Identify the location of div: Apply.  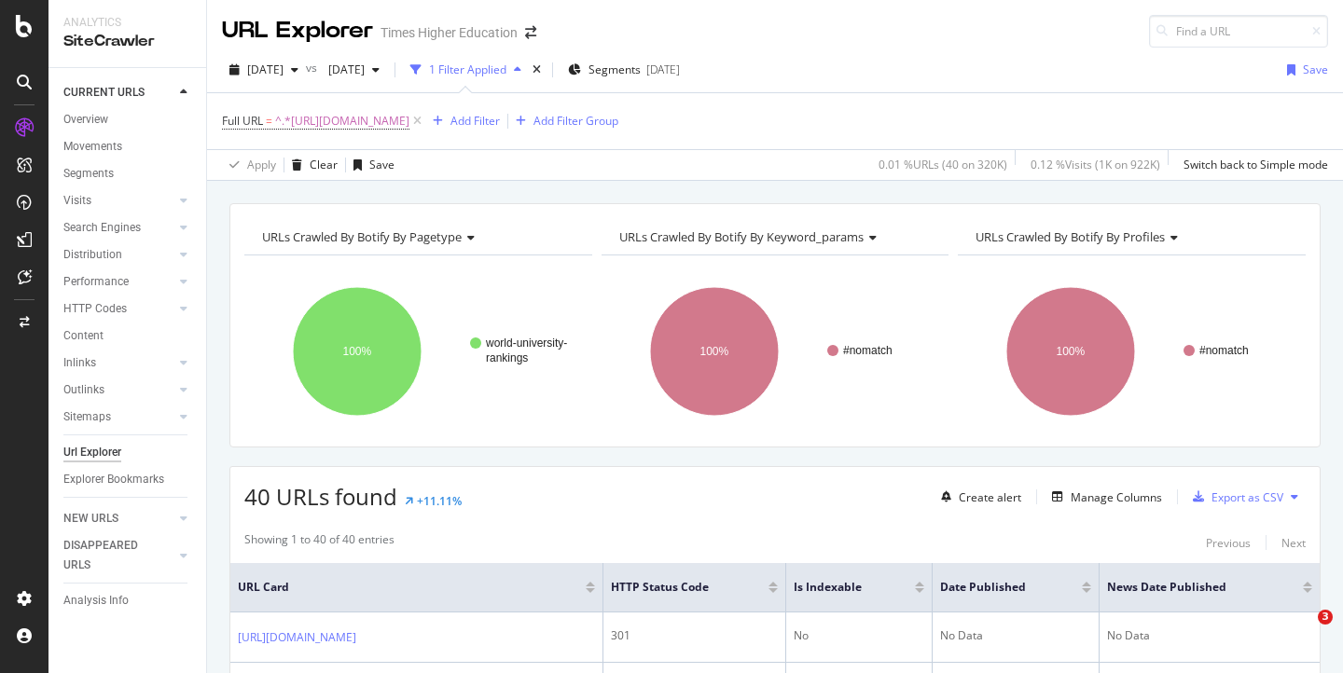
(261, 164).